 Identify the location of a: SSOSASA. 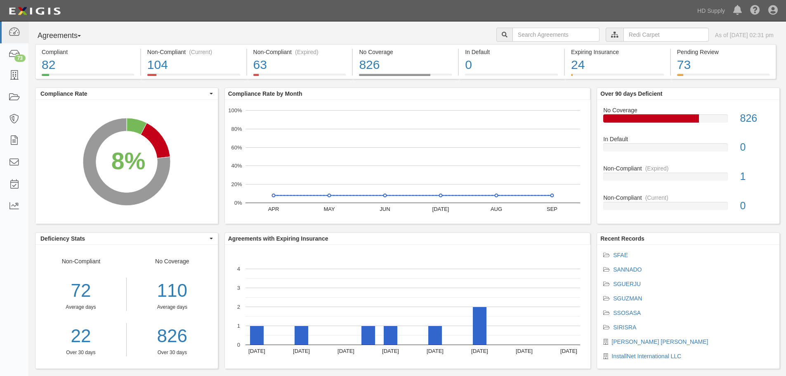
(626, 313).